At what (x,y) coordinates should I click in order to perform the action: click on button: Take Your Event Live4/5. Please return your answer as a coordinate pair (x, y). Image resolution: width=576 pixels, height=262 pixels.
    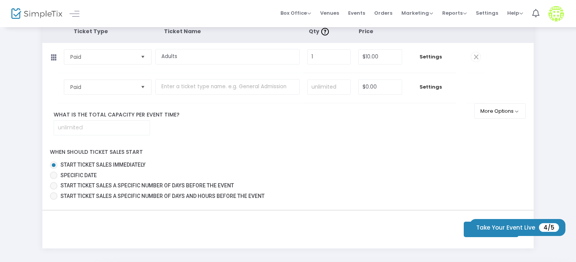
    Looking at the image, I should click on (517, 228).